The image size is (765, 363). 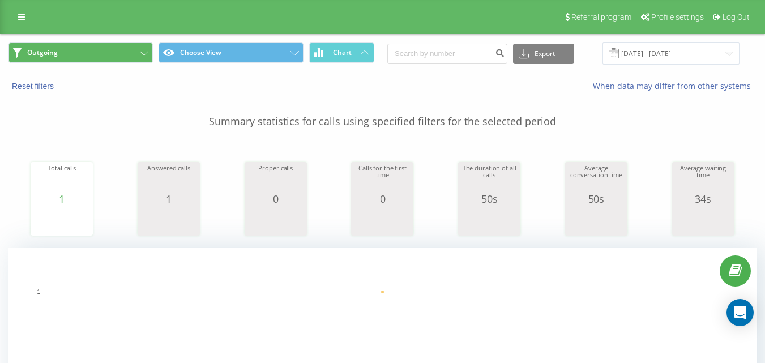 What do you see at coordinates (601, 17) in the screenshot?
I see `span: Referral program` at bounding box center [601, 17].